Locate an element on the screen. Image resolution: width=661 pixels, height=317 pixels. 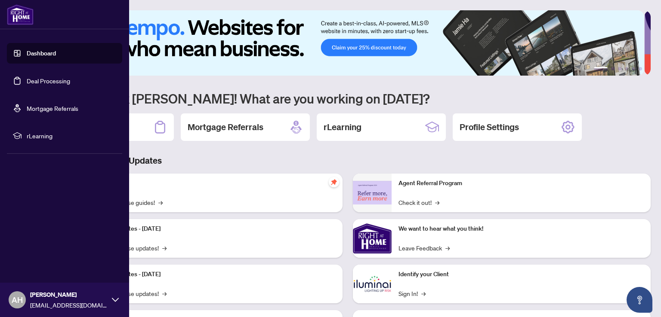
span: AH is located at coordinates (17, 300).